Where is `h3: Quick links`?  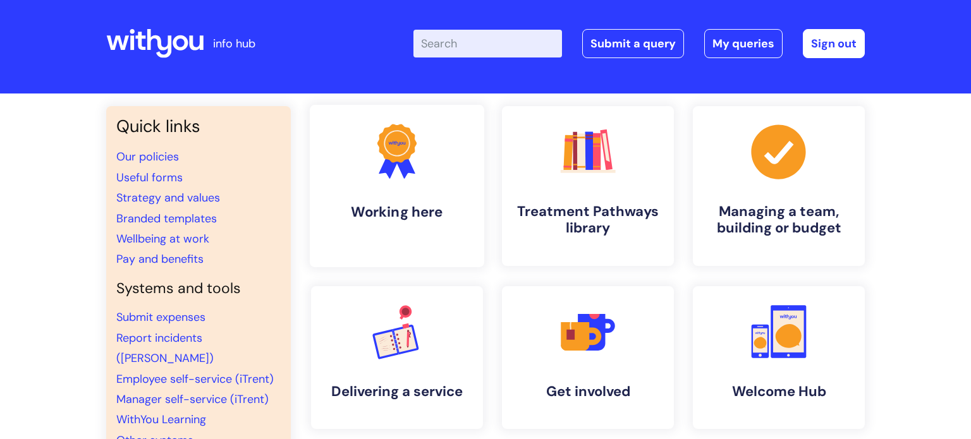 h3: Quick links is located at coordinates (198, 126).